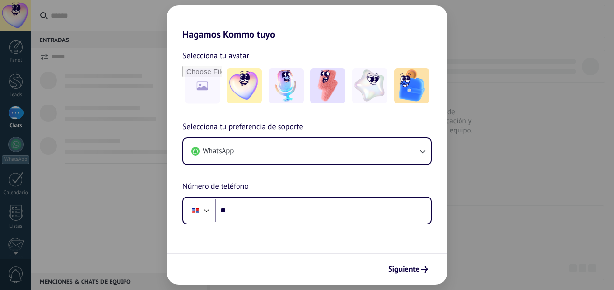  I want to click on img: -4.jpeg, so click(369, 86).